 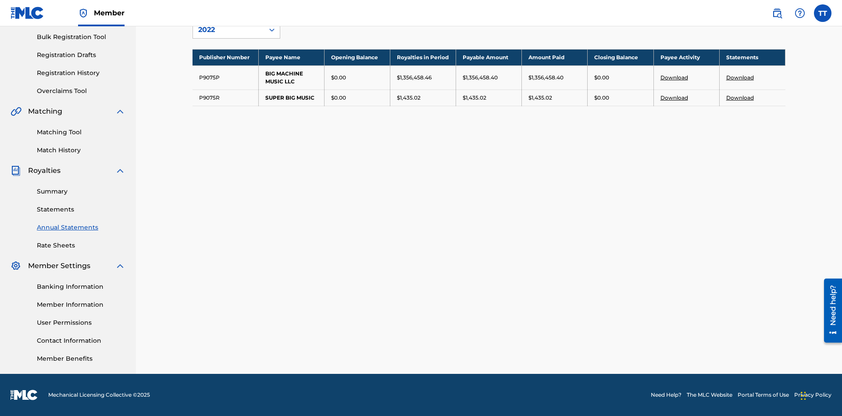 I want to click on div: Need help?, so click(x=15, y=31).